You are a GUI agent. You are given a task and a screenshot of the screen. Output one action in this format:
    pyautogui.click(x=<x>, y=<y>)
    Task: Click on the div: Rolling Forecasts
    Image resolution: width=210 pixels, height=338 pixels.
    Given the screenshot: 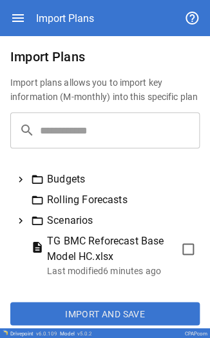 What is the action you would take?
    pyautogui.click(x=113, y=200)
    